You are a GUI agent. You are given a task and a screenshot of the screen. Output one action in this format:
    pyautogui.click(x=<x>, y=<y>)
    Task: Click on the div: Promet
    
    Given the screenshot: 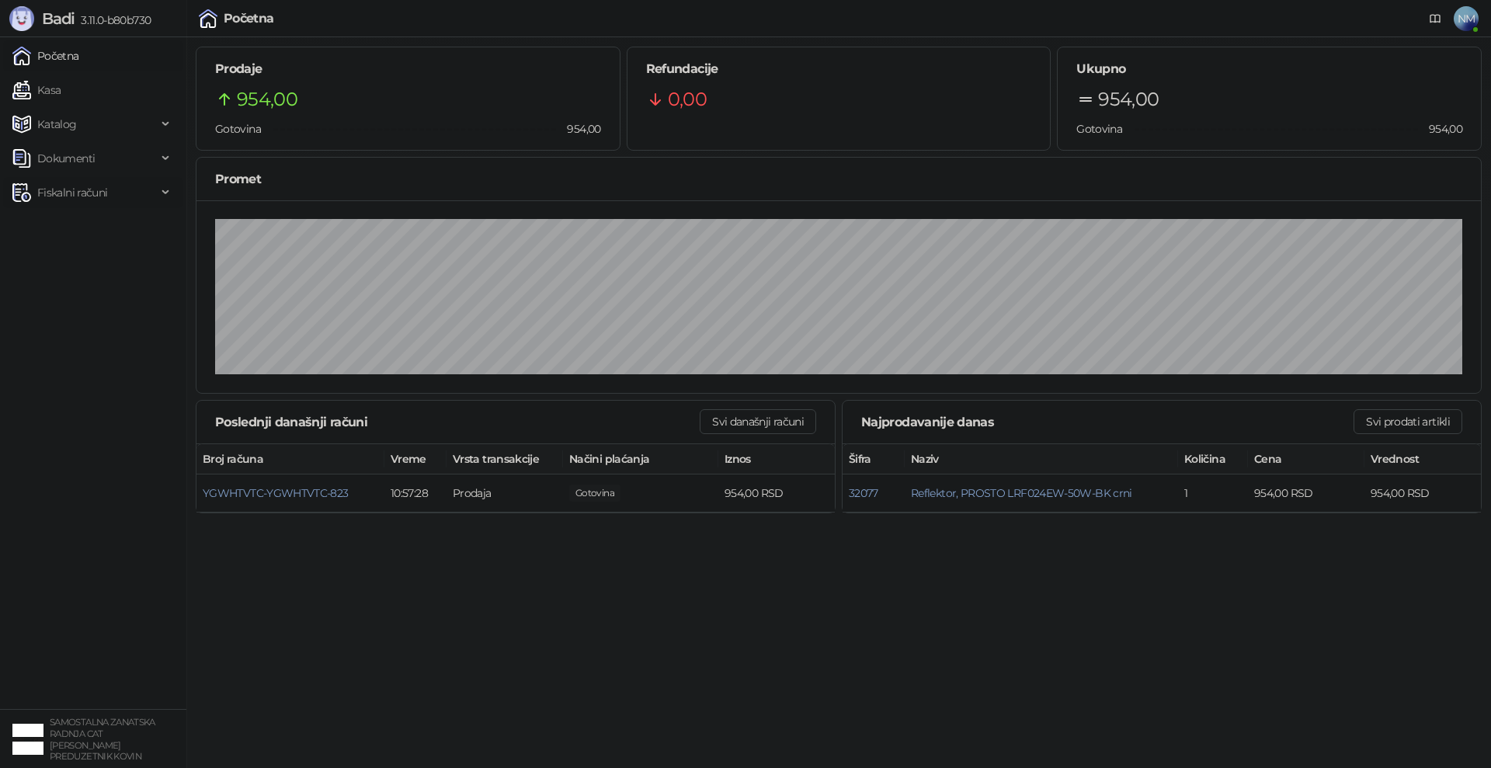 What is the action you would take?
    pyautogui.click(x=839, y=179)
    